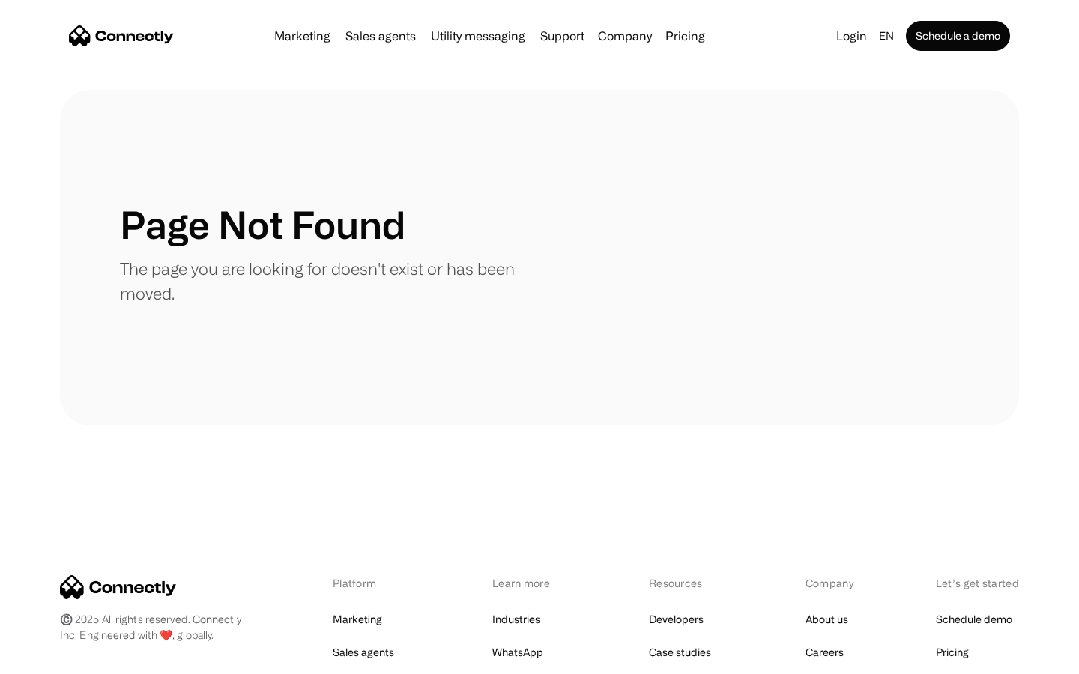  I want to click on a: Careers, so click(824, 652).